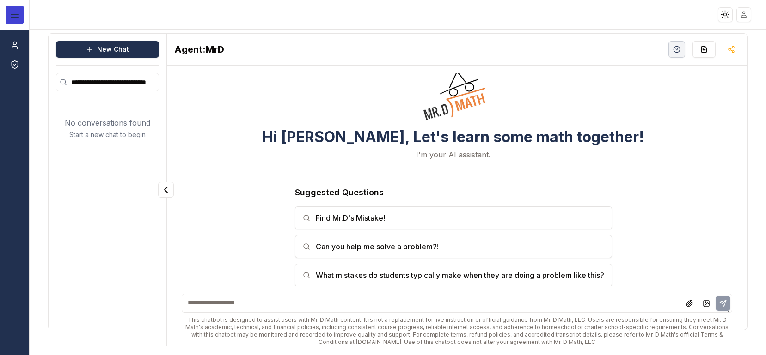 The width and height of the screenshot is (766, 355). What do you see at coordinates (107, 135) in the screenshot?
I see `p: Start a new chat to begin` at bounding box center [107, 135].